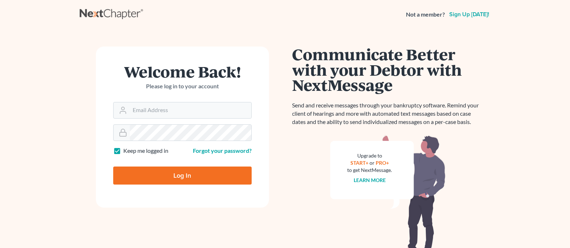  What do you see at coordinates (388, 114) in the screenshot?
I see `p: Send and receive messages through your bankruptcy software. Remind your client of hearings and mo...` at bounding box center [388, 114].